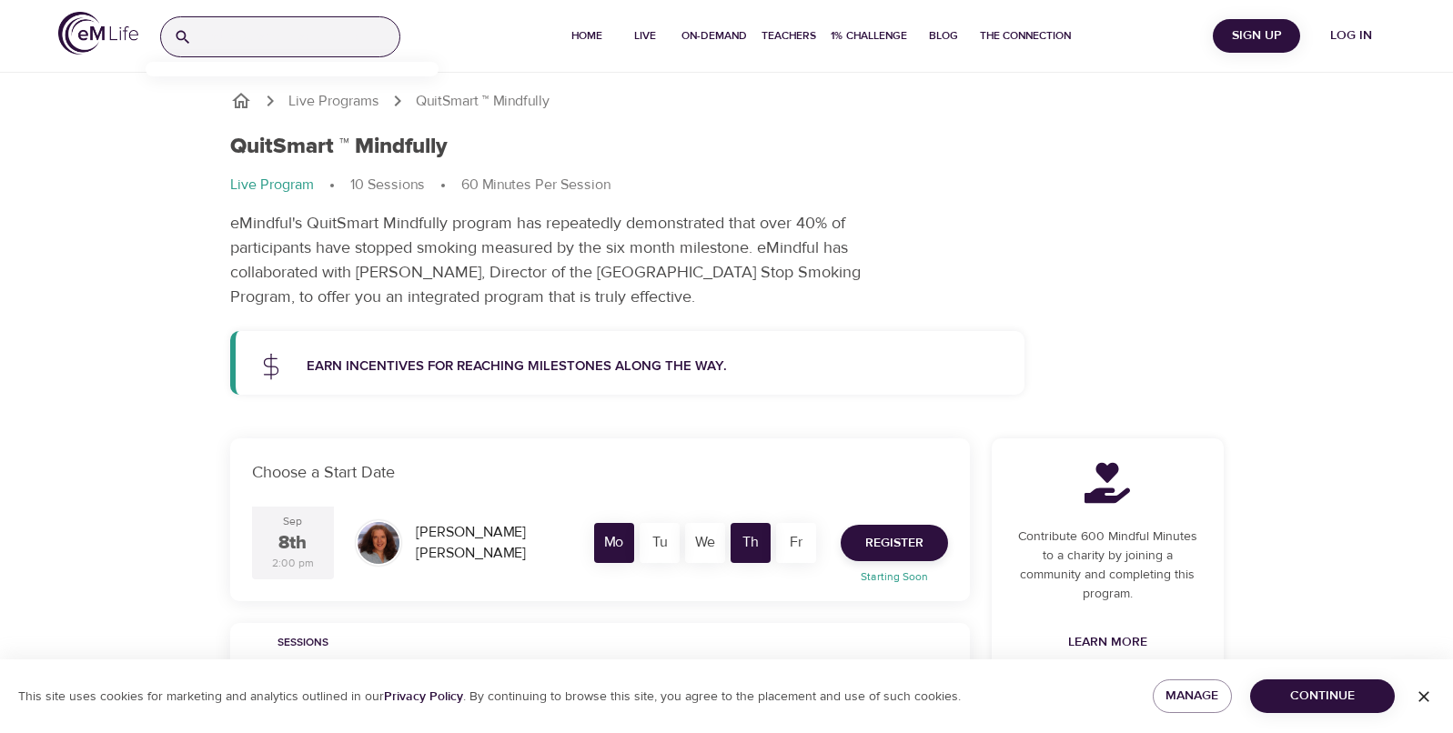 This screenshot has width=1453, height=733. Describe the element at coordinates (1192, 696) in the screenshot. I see `span: Manage` at that location.